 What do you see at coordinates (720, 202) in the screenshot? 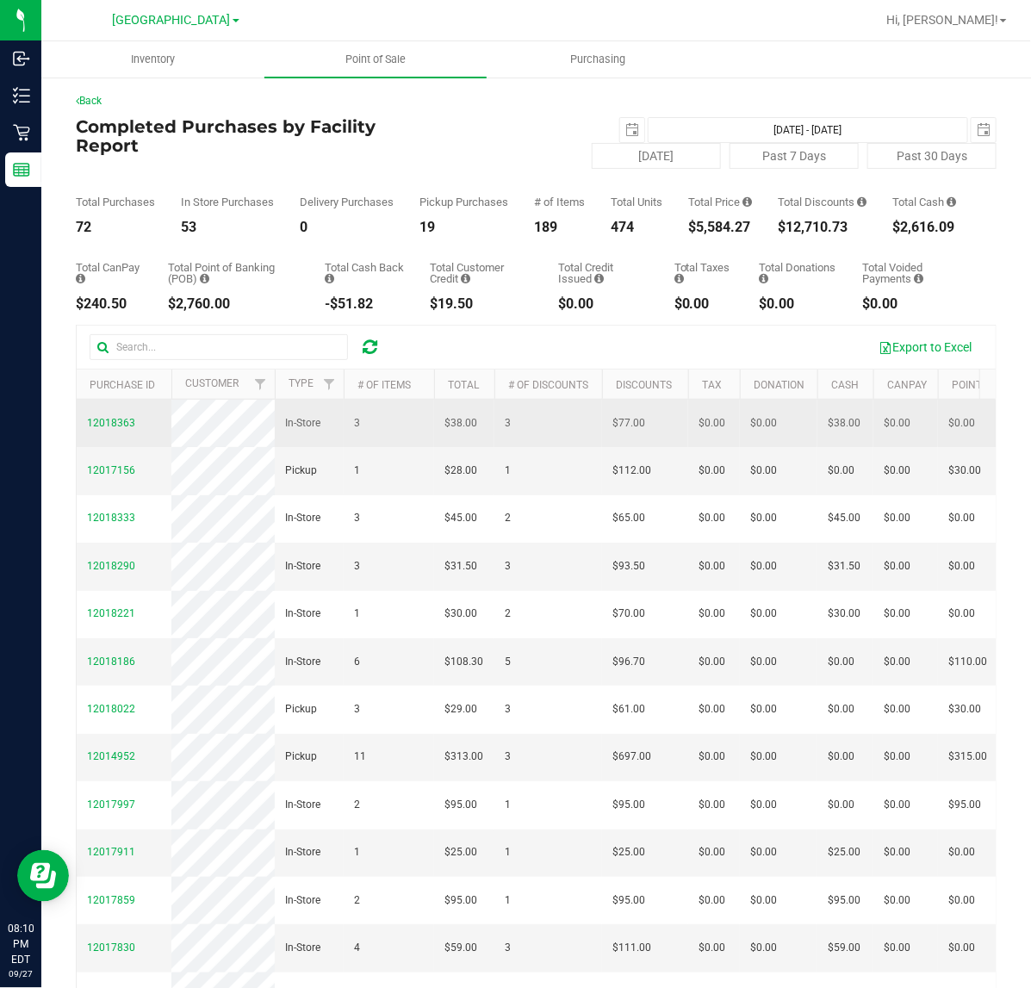
I see `div: Total Price` at bounding box center [720, 202].